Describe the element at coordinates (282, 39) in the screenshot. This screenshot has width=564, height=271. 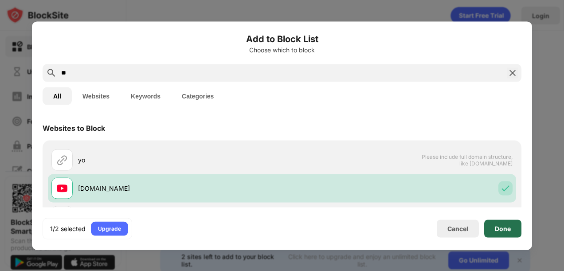
I see `h6: Add to Block List` at that location.